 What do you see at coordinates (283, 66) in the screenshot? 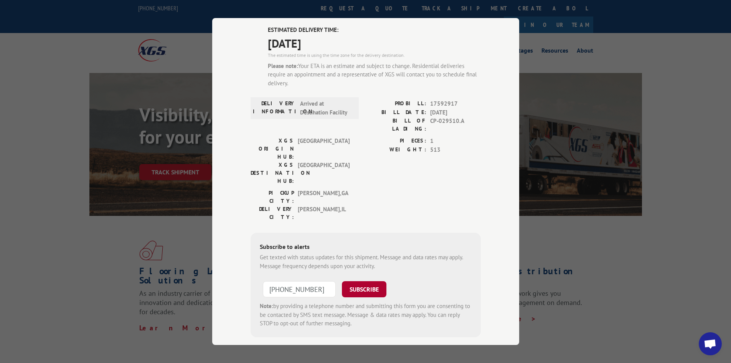
I see `strong: Please note:` at bounding box center [283, 66].